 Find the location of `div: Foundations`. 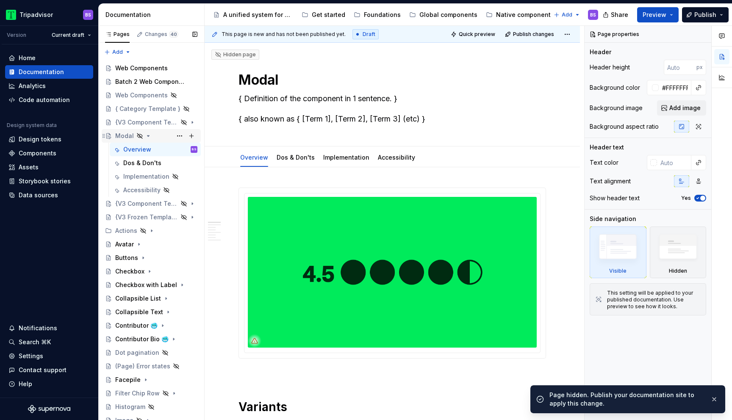

div: Foundations is located at coordinates (382, 15).